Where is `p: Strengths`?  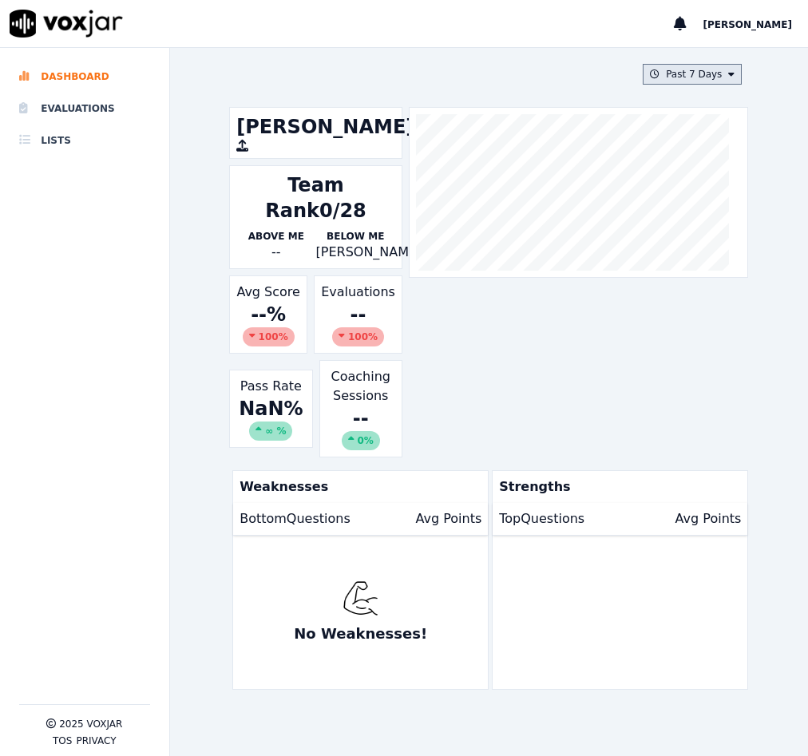 p: Strengths is located at coordinates (617, 487).